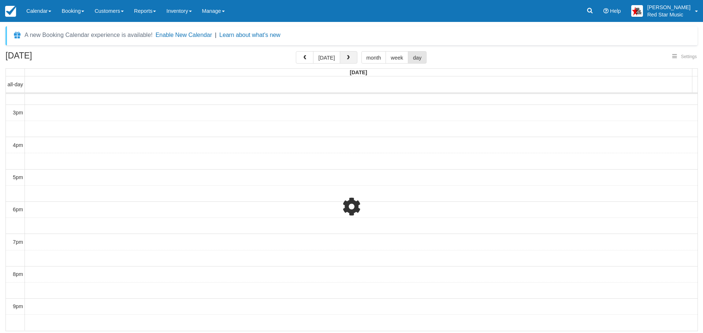 The image size is (703, 333). What do you see at coordinates (18, 113) in the screenshot?
I see `span: 3pm` at bounding box center [18, 113].